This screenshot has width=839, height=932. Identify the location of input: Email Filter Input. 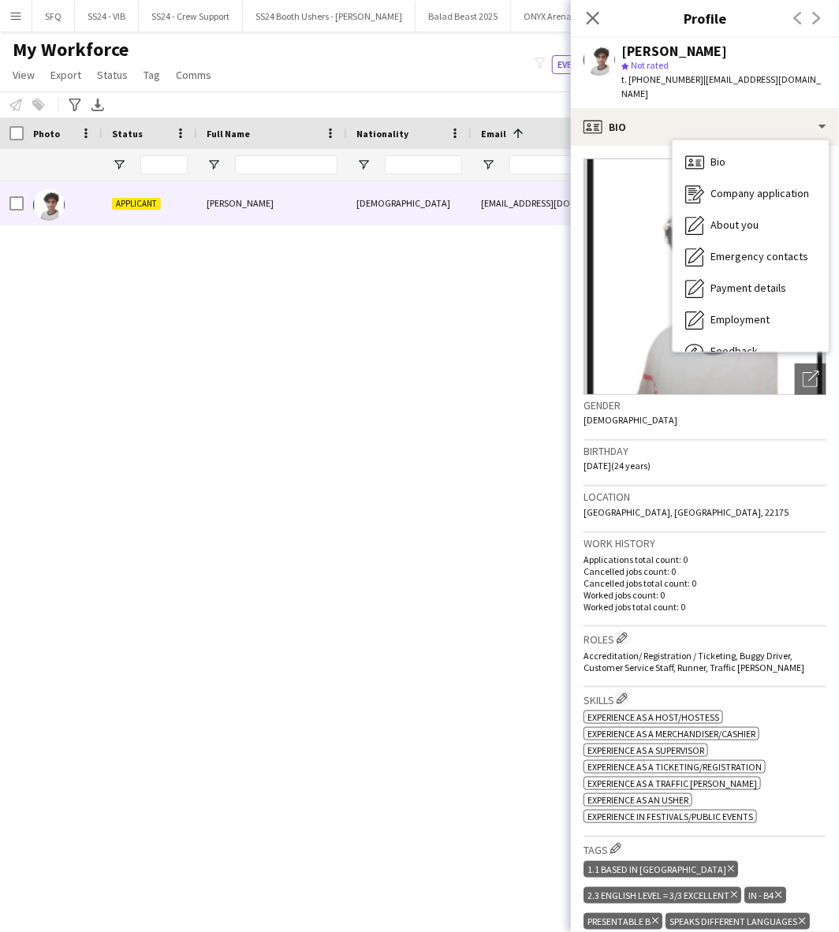
(588, 165).